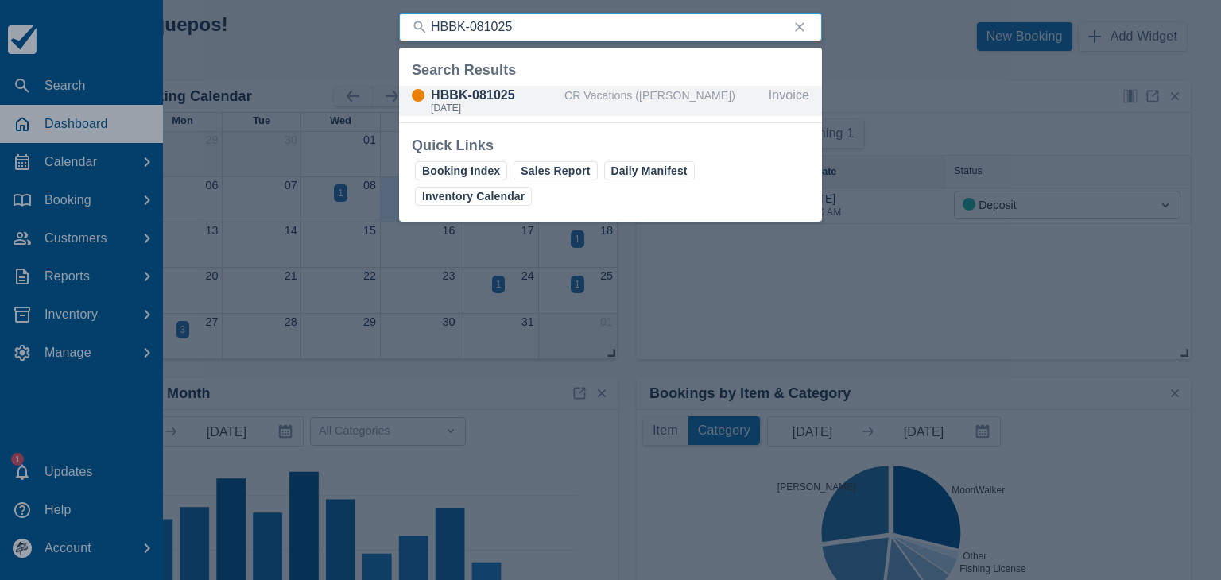  Describe the element at coordinates (609, 27) in the screenshot. I see `input: Search ( / )` at that location.